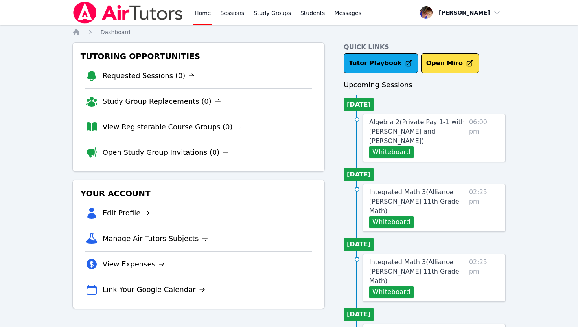  I want to click on span: 06:00 pm, so click(484, 138).